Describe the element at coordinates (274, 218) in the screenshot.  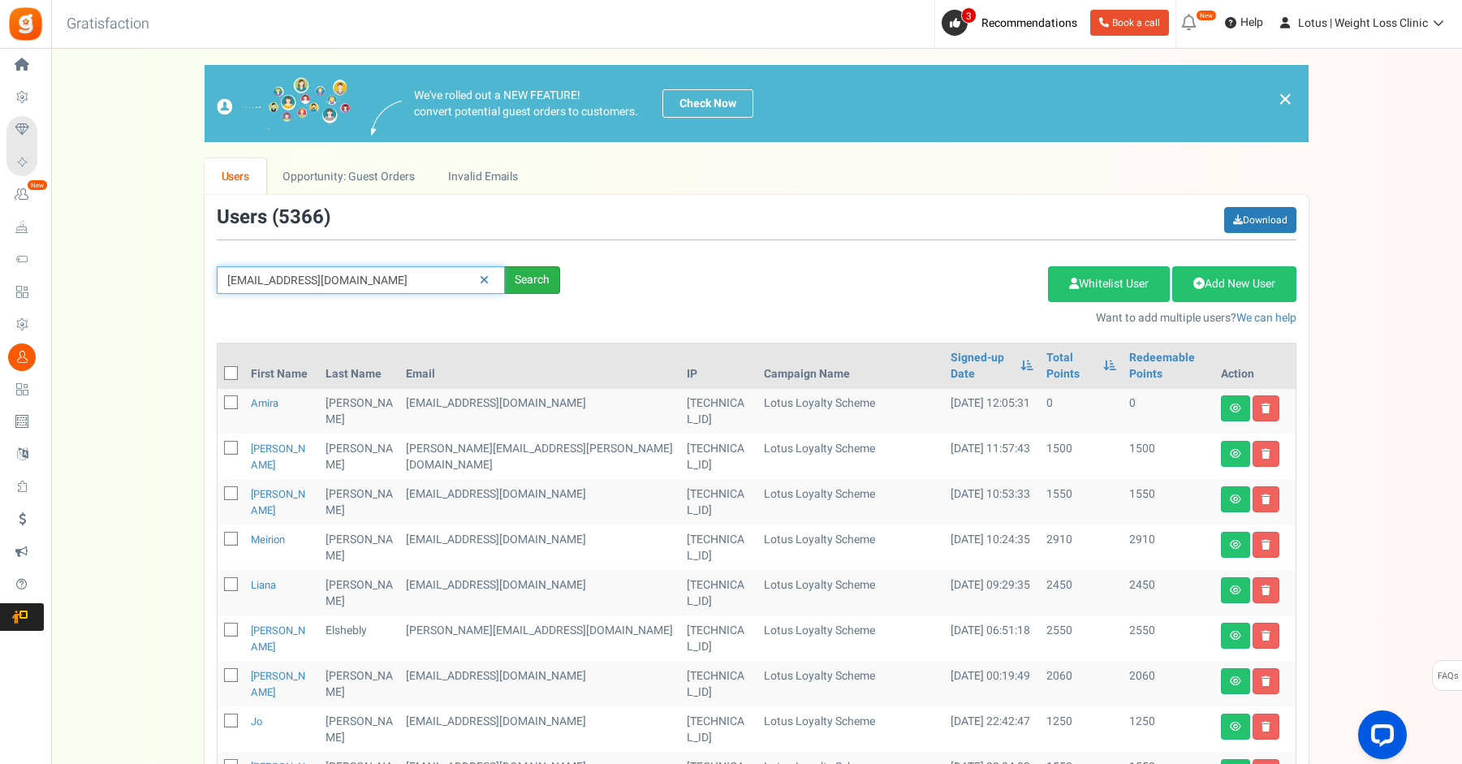
I see `h3: Users ( )` at that location.